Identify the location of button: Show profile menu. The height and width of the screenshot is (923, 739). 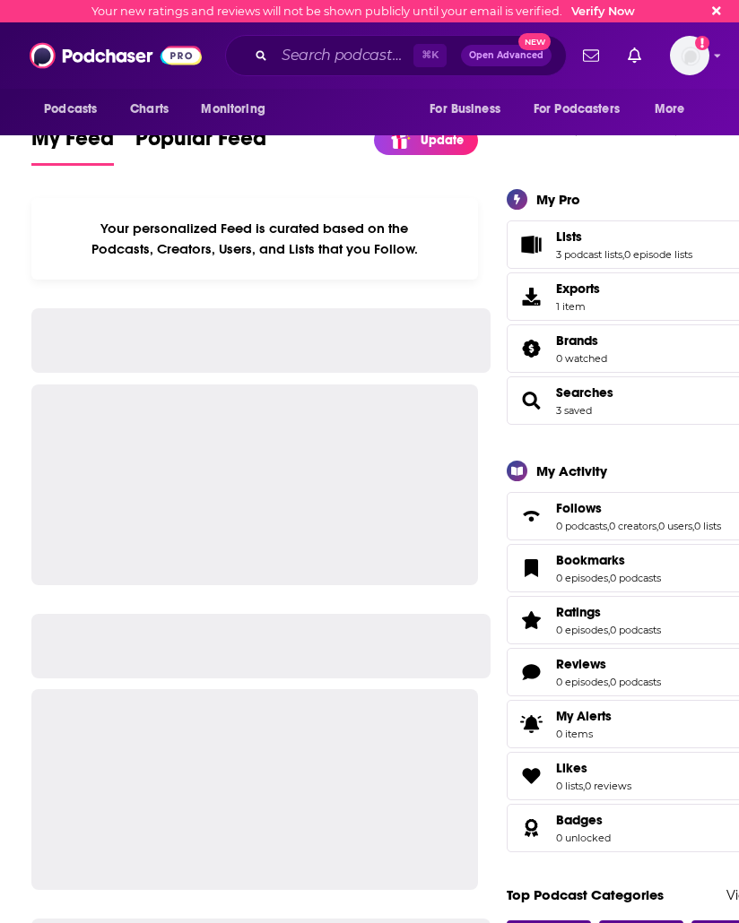
(689, 56).